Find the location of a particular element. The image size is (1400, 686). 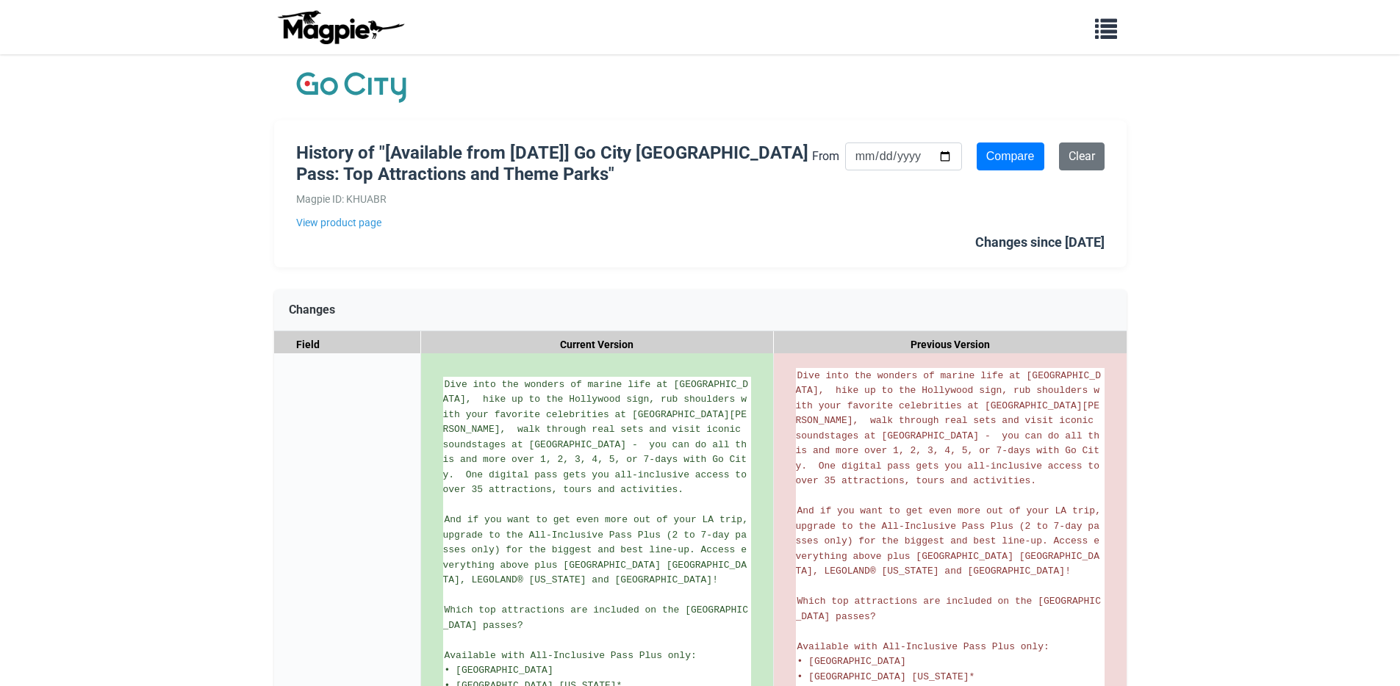

div: Field is located at coordinates (348, 345).